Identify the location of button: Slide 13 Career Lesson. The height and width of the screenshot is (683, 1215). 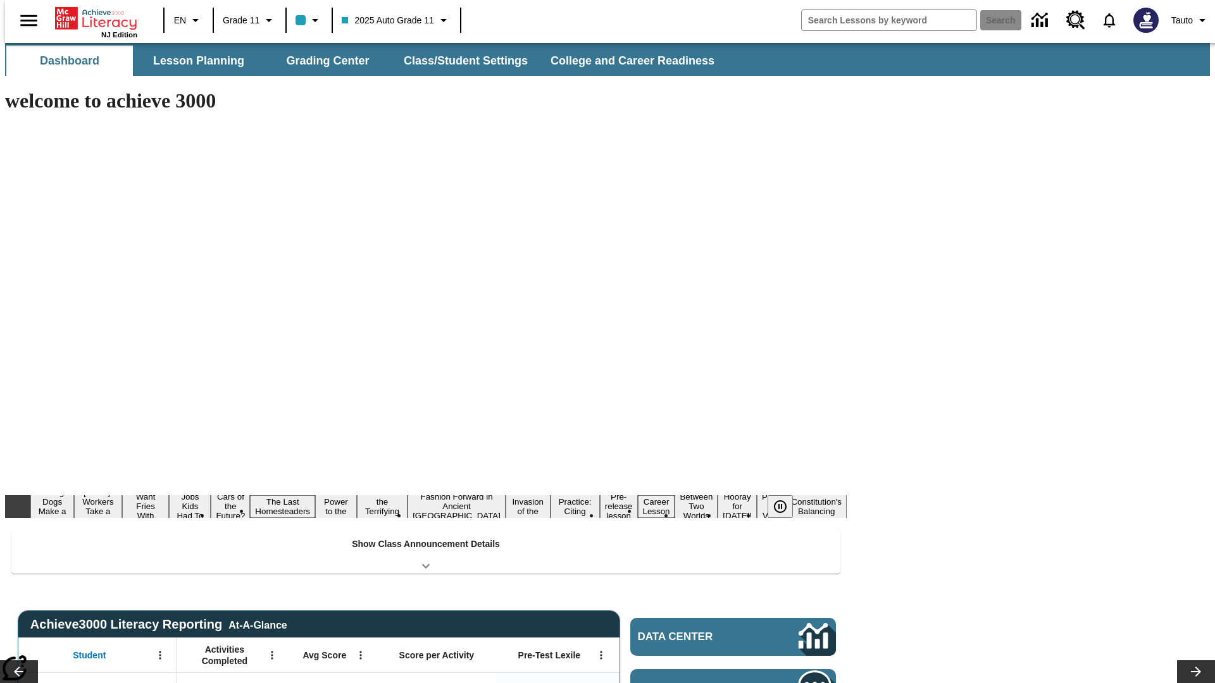
(656, 507).